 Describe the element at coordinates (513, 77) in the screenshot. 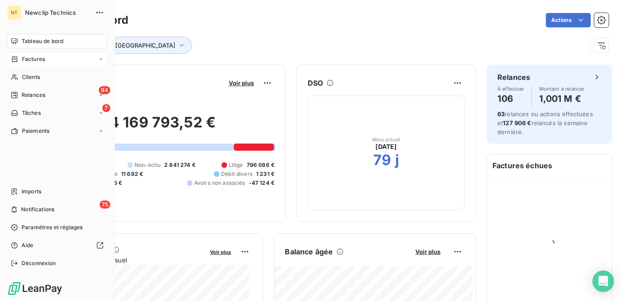

I see `h6: Relances` at that location.